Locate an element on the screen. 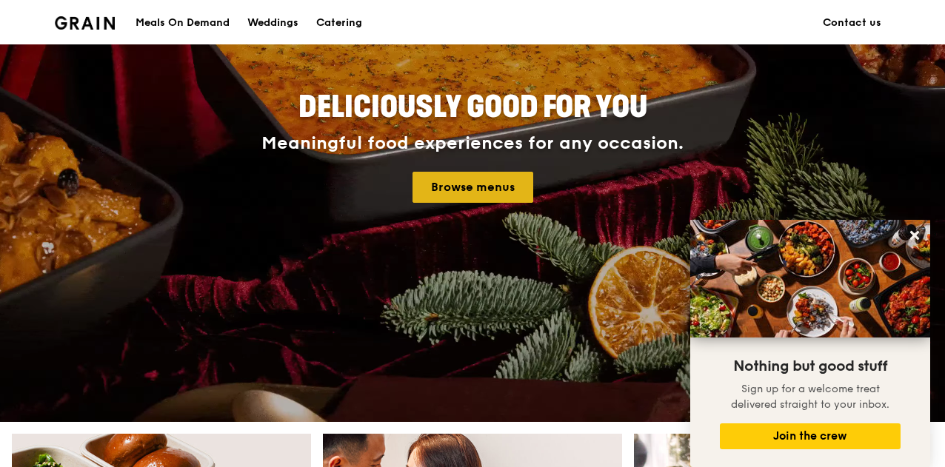 The width and height of the screenshot is (945, 467). div: Meals On Demand is located at coordinates (182, 23).